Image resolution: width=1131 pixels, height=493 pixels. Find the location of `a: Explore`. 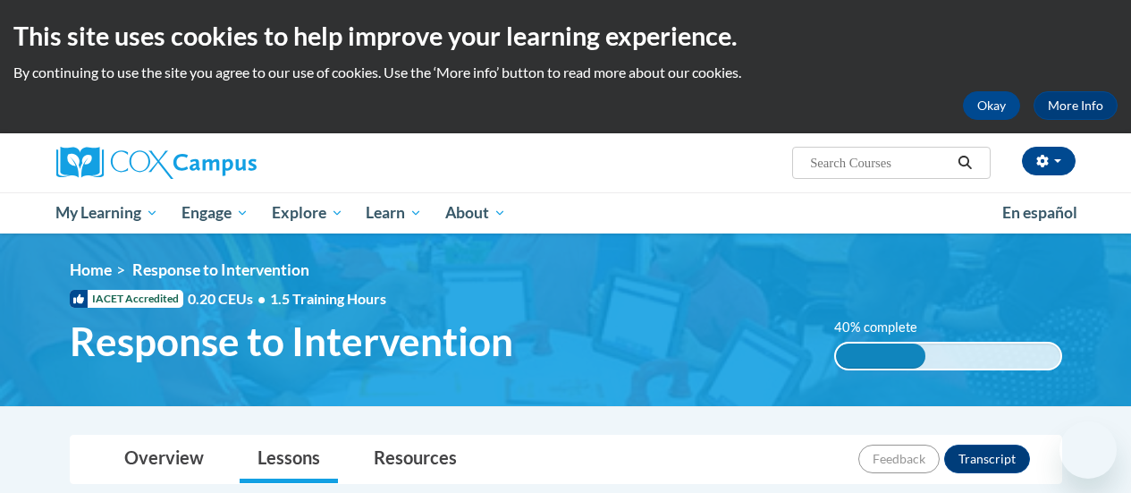

a: Explore is located at coordinates (308, 213).